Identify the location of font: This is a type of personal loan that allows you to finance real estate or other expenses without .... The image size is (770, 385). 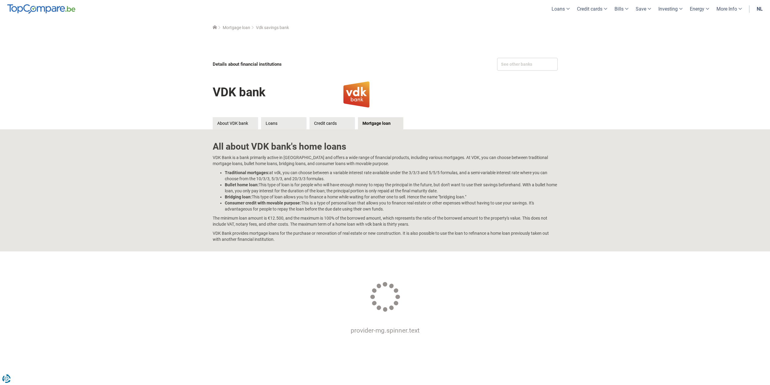
(379, 206).